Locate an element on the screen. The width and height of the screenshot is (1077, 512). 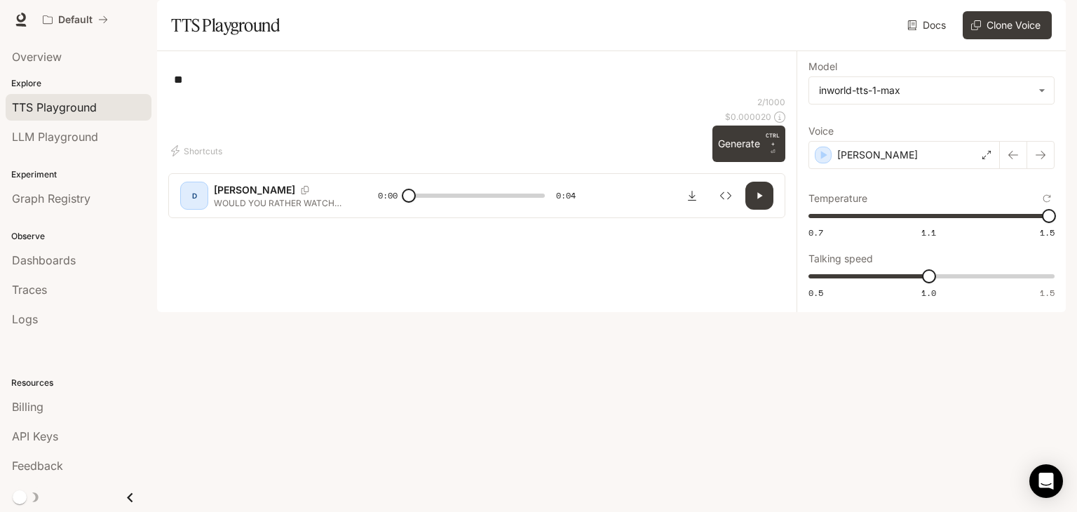
button: Inspect is located at coordinates (726, 196).